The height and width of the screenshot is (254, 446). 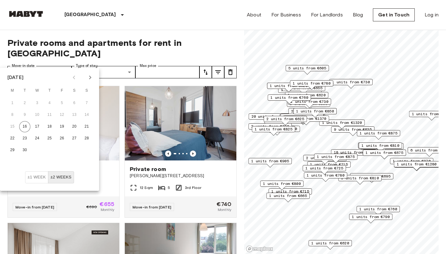 What do you see at coordinates (327, 15) in the screenshot?
I see `a: For Landlords` at bounding box center [327, 15].